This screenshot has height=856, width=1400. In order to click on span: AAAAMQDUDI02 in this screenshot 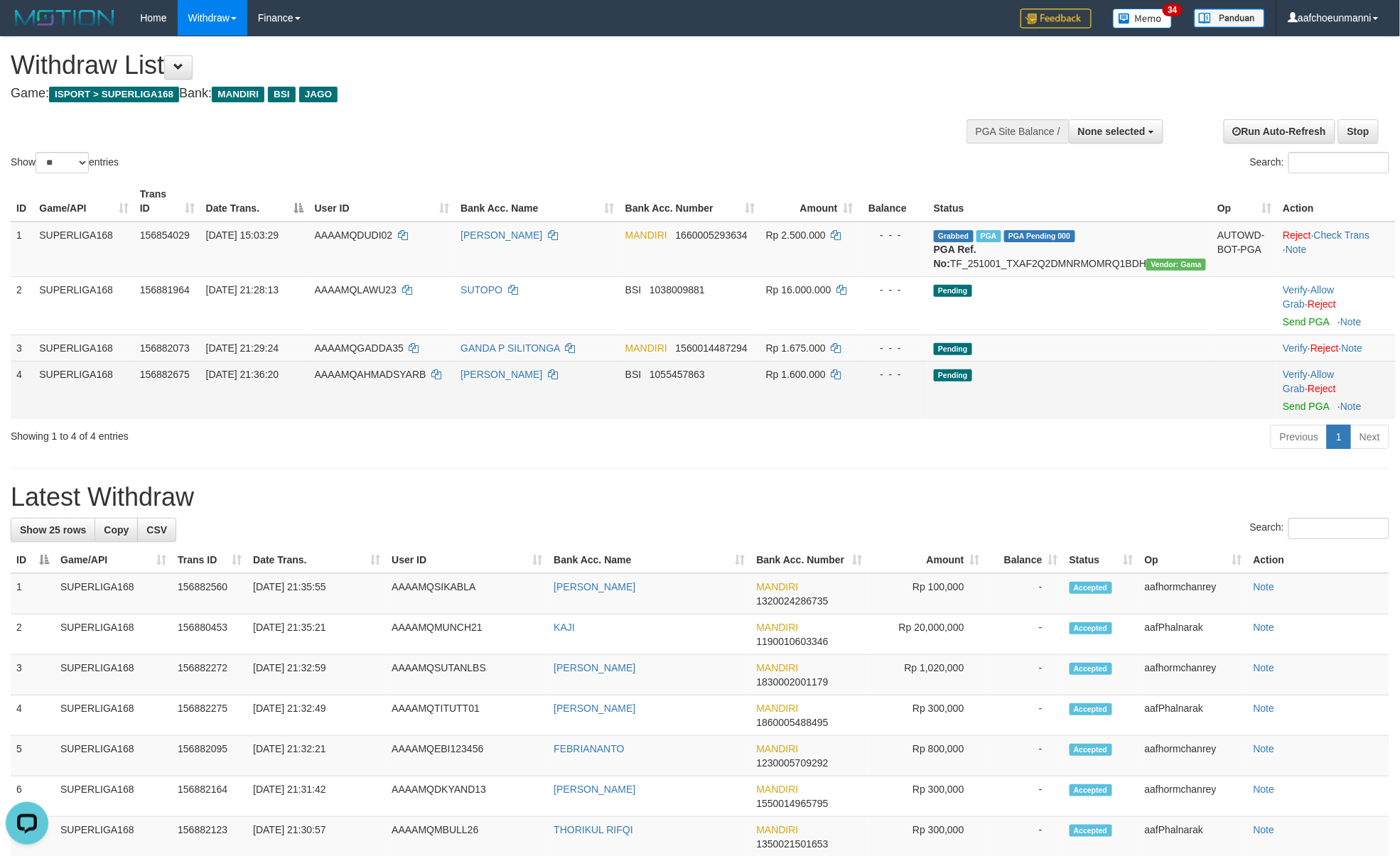, I will do `click(354, 236)`.